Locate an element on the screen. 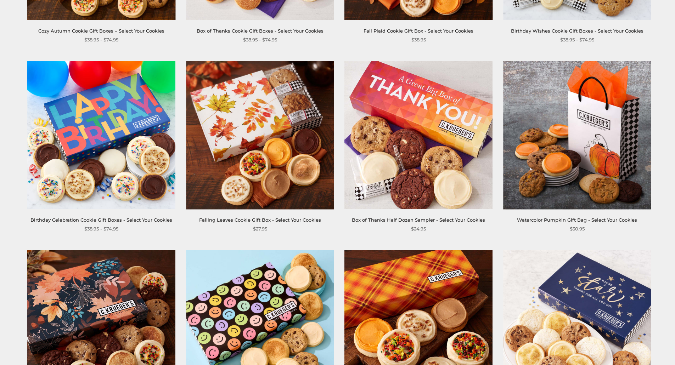 Image resolution: width=675 pixels, height=365 pixels. span: $38.95 is located at coordinates (418, 40).